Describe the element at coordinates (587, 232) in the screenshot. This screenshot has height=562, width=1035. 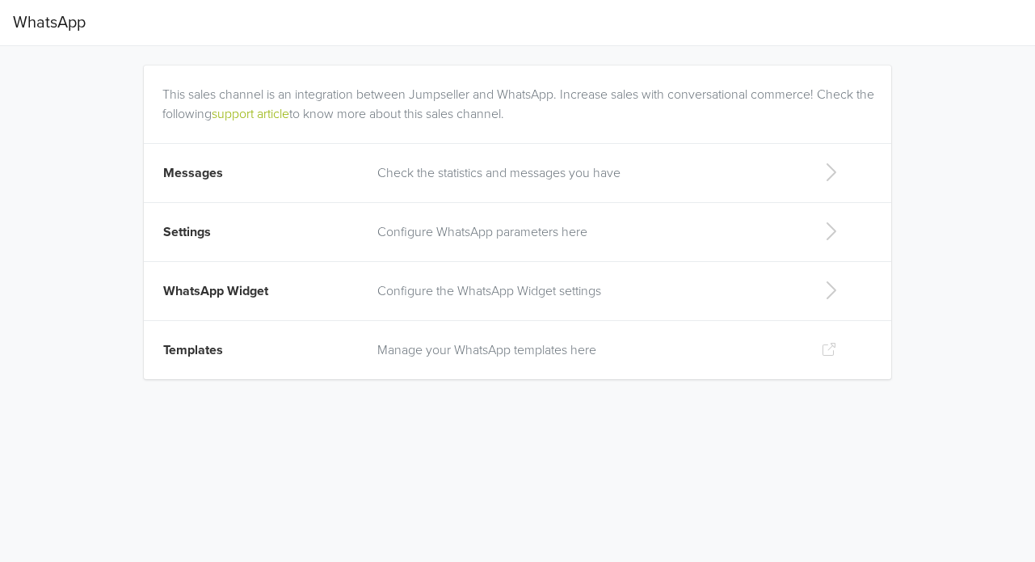
I see `p: Configure WhatsApp parameters here` at that location.